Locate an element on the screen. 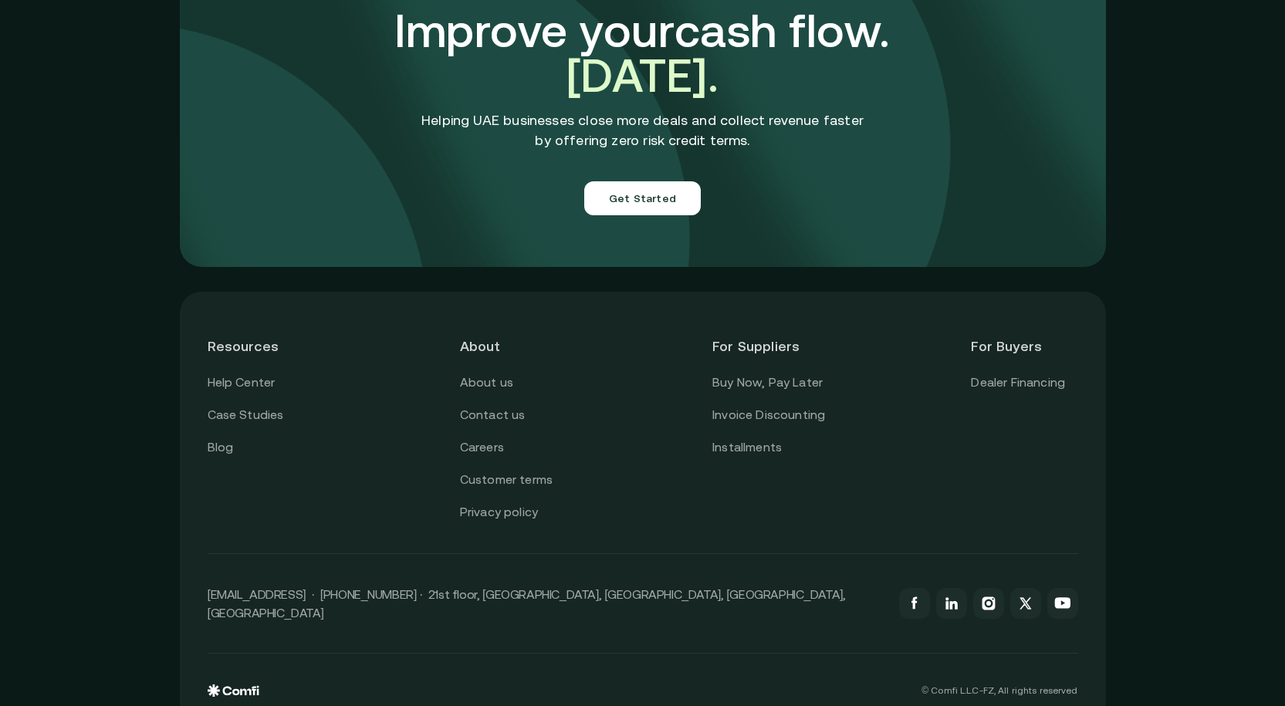 This screenshot has width=1285, height=706. a: Help Center is located at coordinates (242, 383).